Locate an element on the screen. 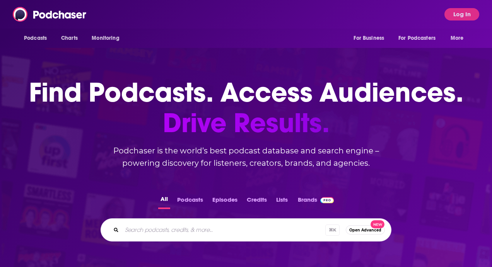 The height and width of the screenshot is (267, 492). div: Search podcasts, credits, & more... is located at coordinates (246, 230).